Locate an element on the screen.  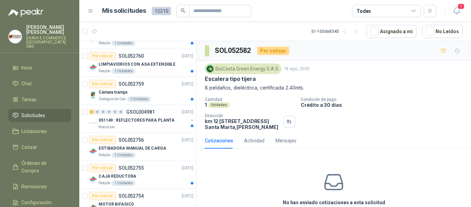
span: 12210 is located at coordinates (161, 11).